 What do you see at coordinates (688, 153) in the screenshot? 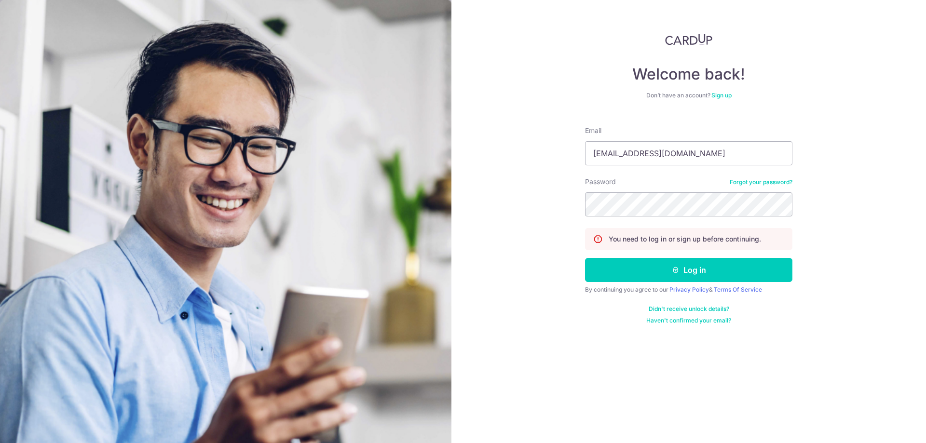
I see `input: Enter your Email` at bounding box center [688, 153].